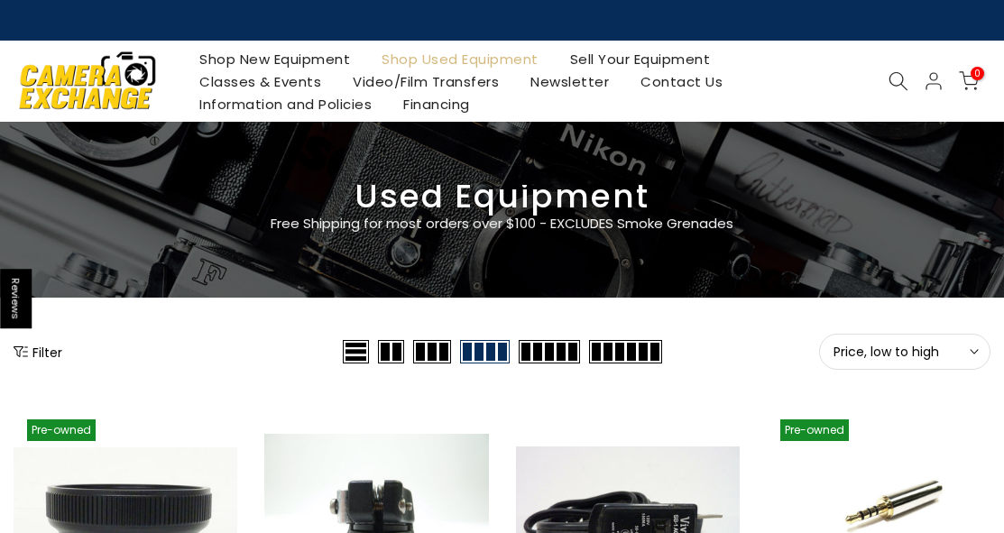 The width and height of the screenshot is (1004, 533). Describe the element at coordinates (682, 81) in the screenshot. I see `a: Contact Us` at that location.